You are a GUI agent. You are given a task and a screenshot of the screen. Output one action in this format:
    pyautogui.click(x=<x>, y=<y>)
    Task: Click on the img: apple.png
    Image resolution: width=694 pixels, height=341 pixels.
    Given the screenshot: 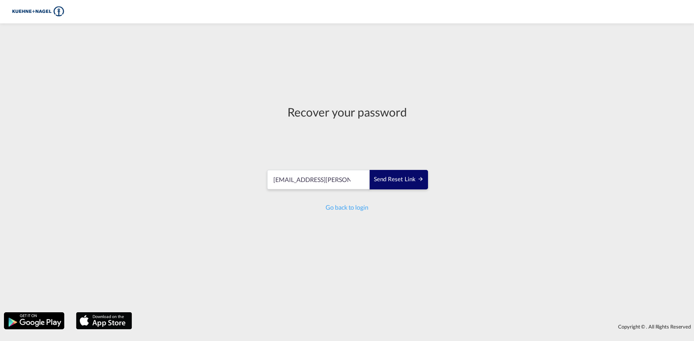 What is the action you would take?
    pyautogui.click(x=104, y=321)
    